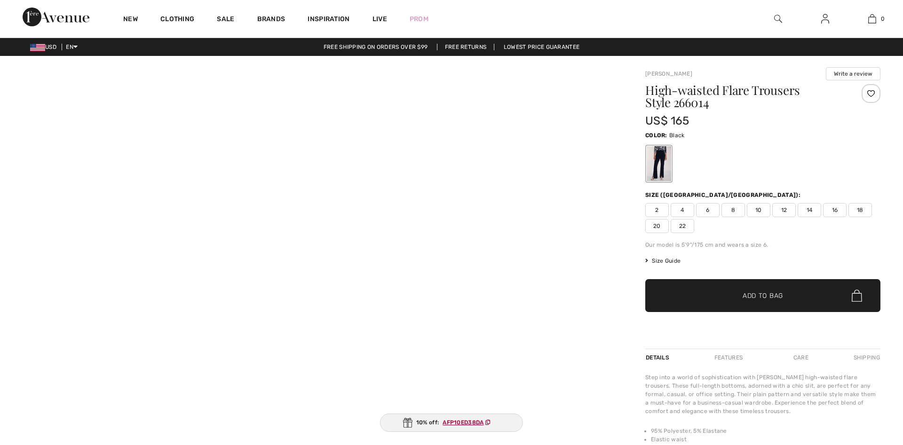  Describe the element at coordinates (677, 135) in the screenshot. I see `span: Black` at that location.